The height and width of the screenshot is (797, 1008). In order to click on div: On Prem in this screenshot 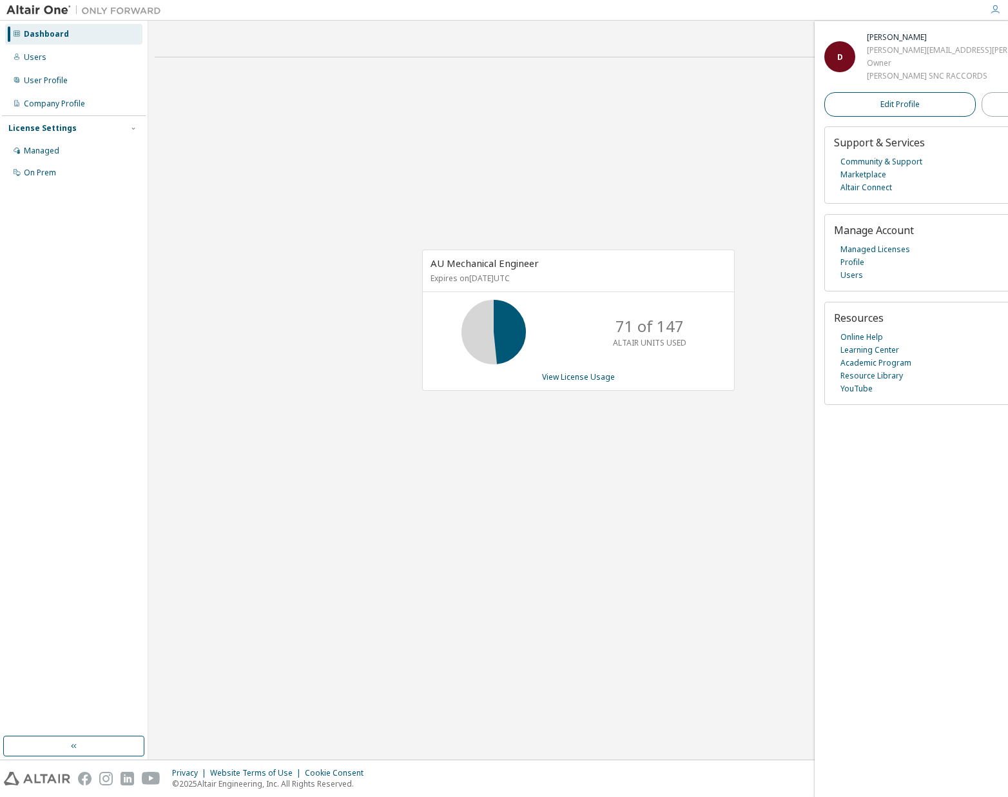, I will do `click(40, 173)`.